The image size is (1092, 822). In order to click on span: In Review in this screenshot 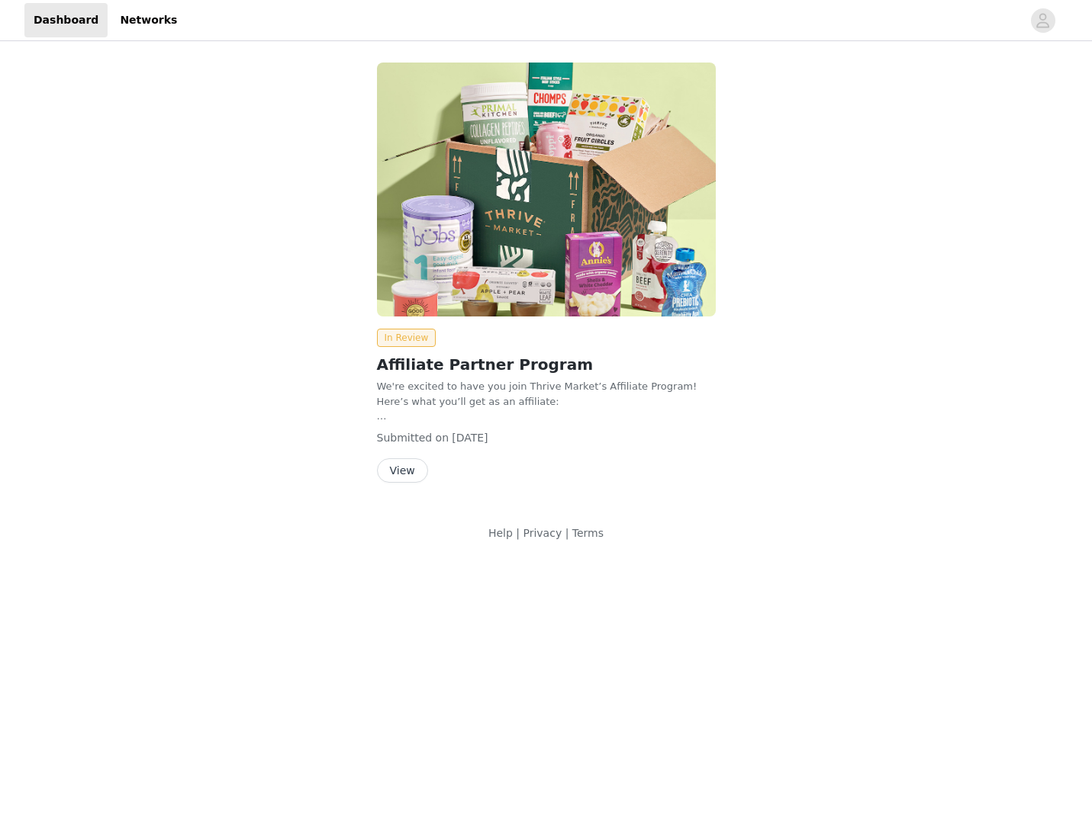, I will do `click(407, 338)`.